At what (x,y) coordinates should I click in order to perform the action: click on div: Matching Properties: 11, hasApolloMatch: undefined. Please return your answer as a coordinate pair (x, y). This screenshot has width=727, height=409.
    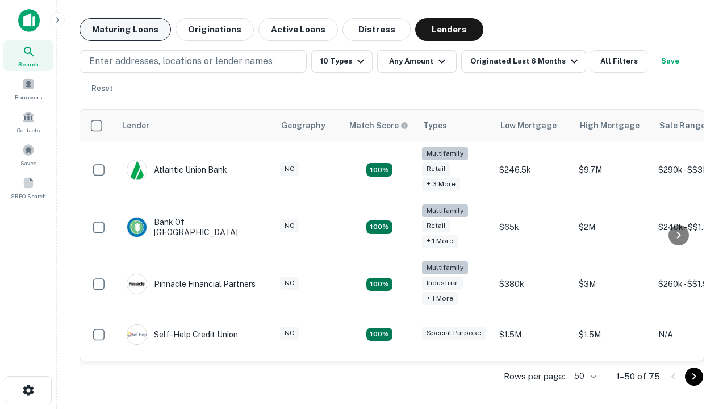
    Looking at the image, I should click on (379, 334).